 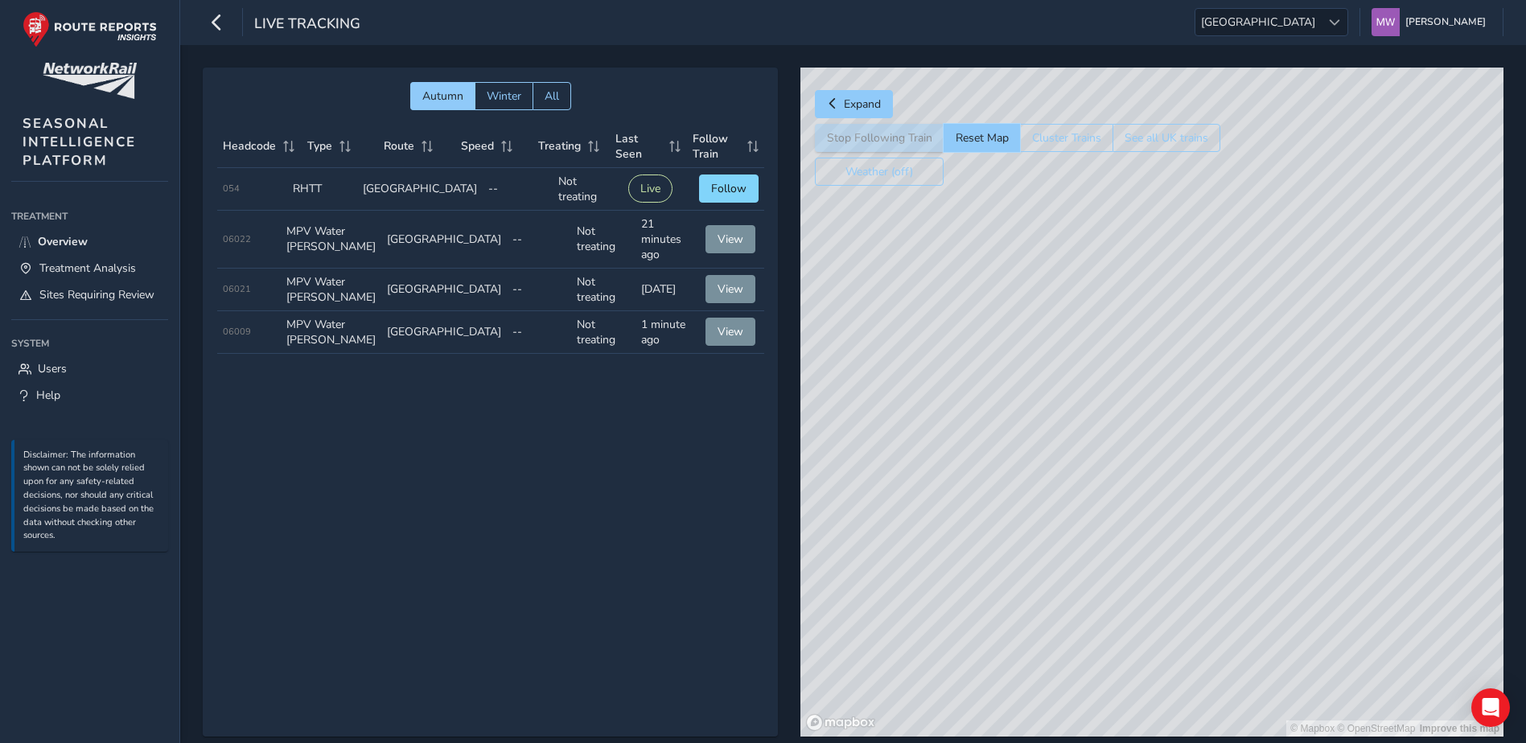 What do you see at coordinates (442, 96) in the screenshot?
I see `span: Autumn` at bounding box center [442, 96].